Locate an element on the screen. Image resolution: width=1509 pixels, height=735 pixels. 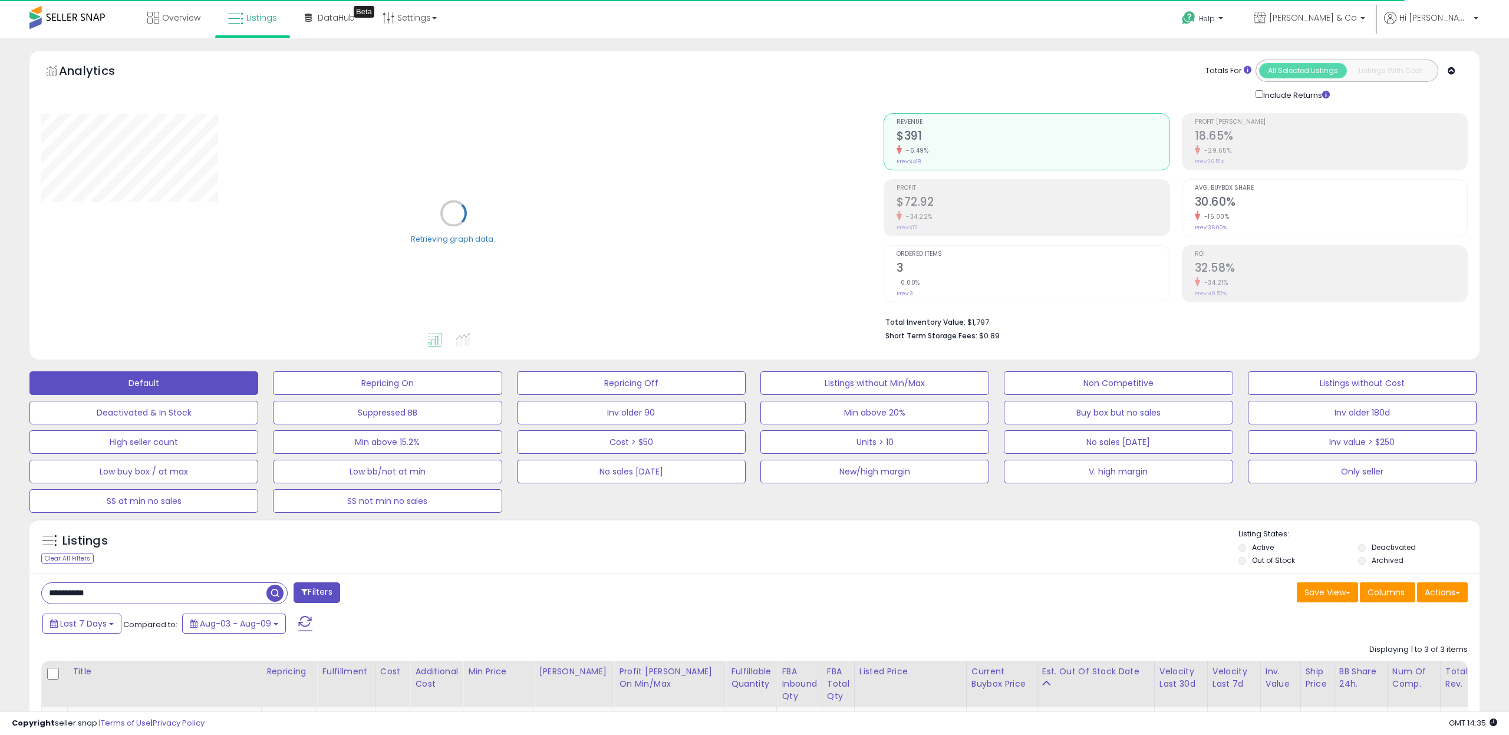
button: New/high margin is located at coordinates (875, 472).